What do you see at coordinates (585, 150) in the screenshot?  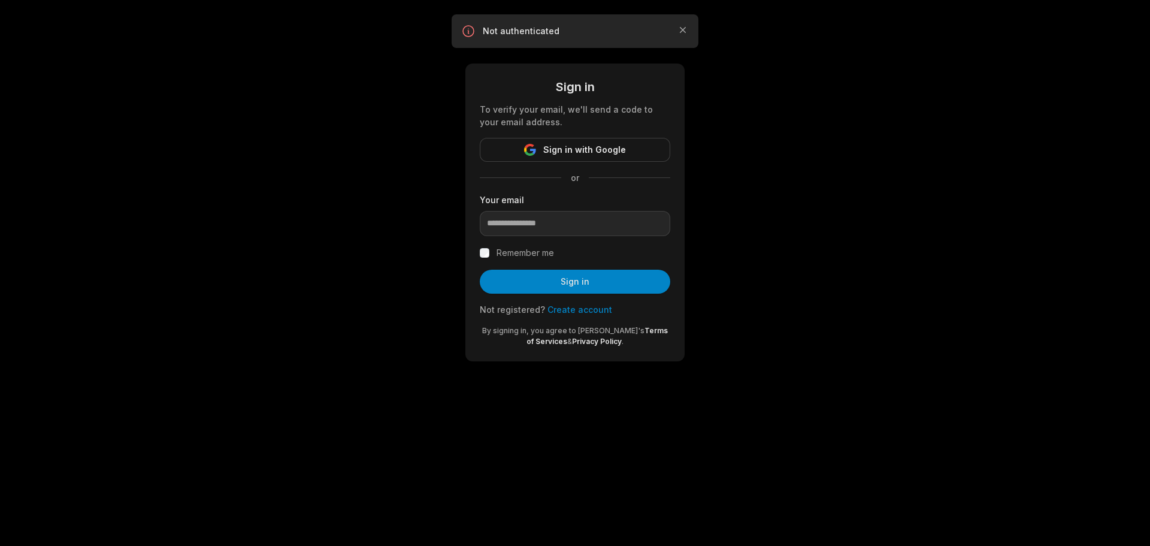 I see `span: Sign in with Google` at bounding box center [585, 150].